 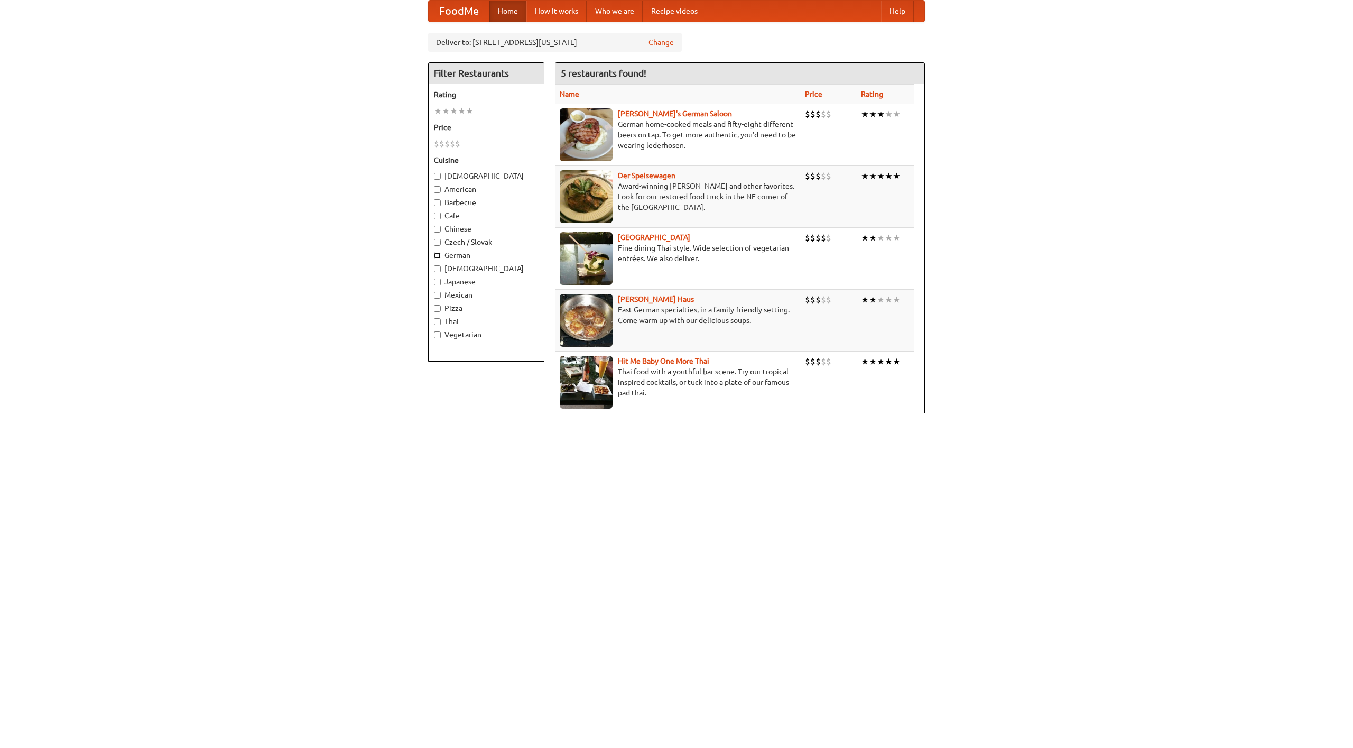 What do you see at coordinates (437, 229) in the screenshot?
I see `input: Chinese` at bounding box center [437, 229].